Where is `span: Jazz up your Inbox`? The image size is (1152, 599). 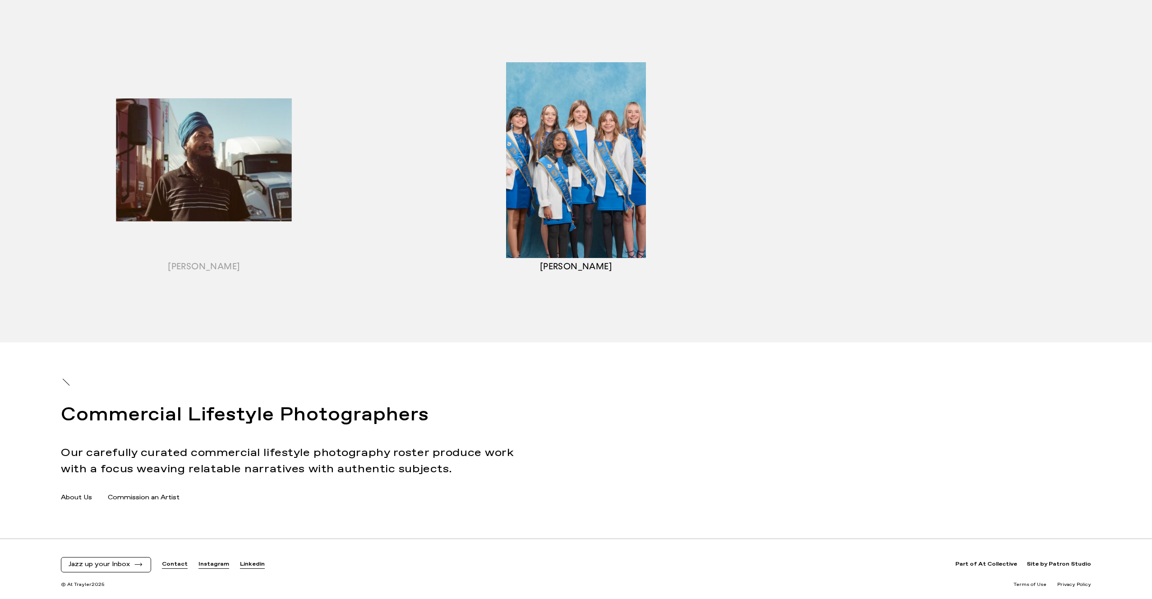 span: Jazz up your Inbox is located at coordinates (99, 564).